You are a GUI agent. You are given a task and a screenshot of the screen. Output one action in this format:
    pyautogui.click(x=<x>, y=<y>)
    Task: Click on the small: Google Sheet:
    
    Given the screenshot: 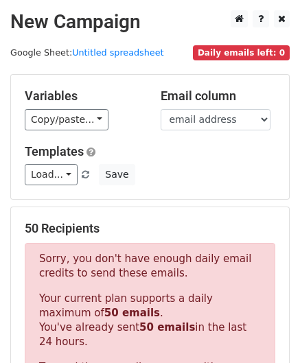 What is the action you would take?
    pyautogui.click(x=87, y=52)
    